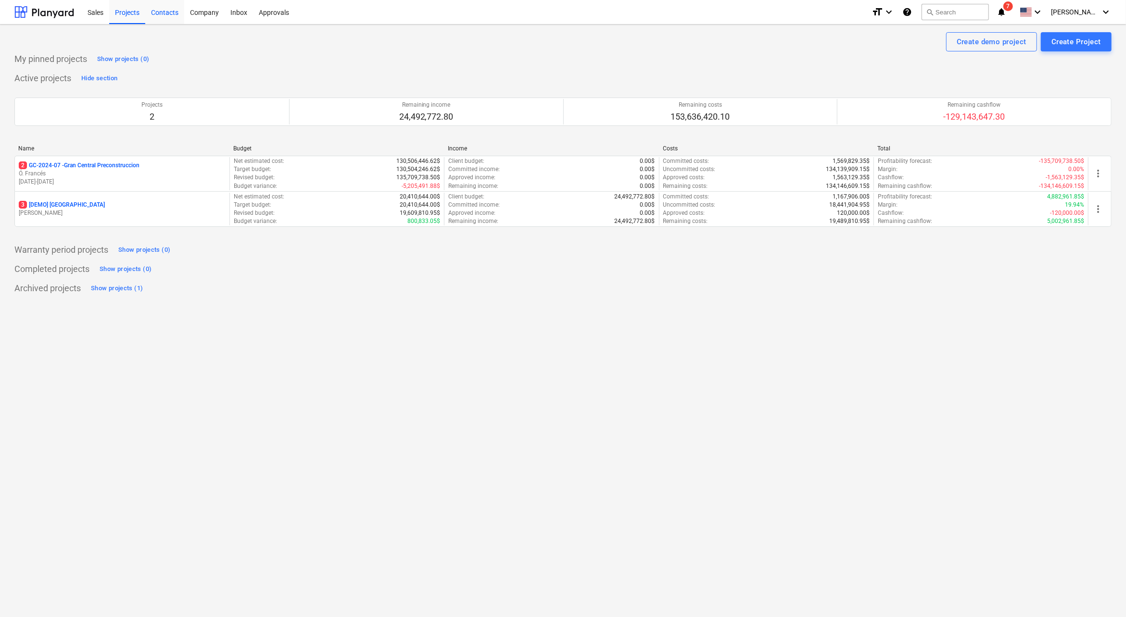 The image size is (1126, 617). I want to click on p: 120,000.00$, so click(853, 213).